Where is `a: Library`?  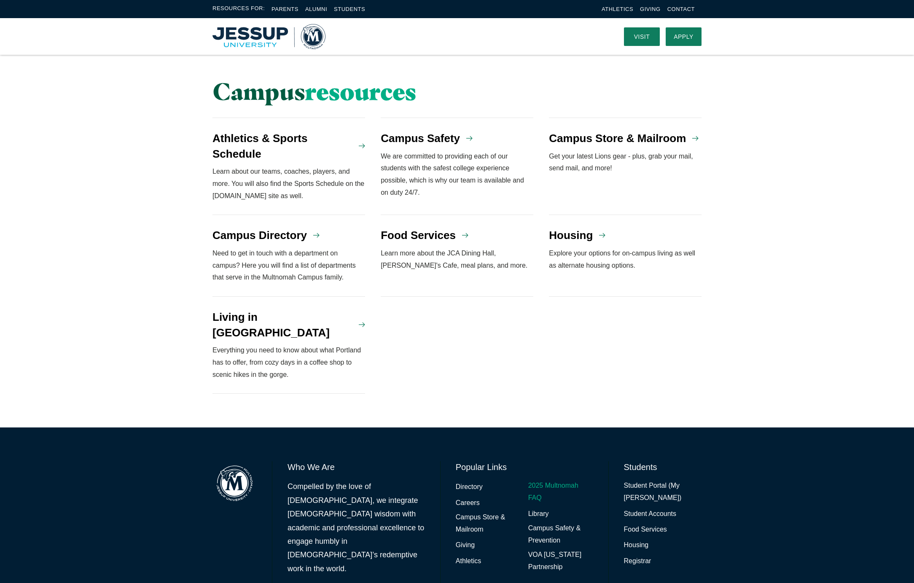 a: Library is located at coordinates (538, 514).